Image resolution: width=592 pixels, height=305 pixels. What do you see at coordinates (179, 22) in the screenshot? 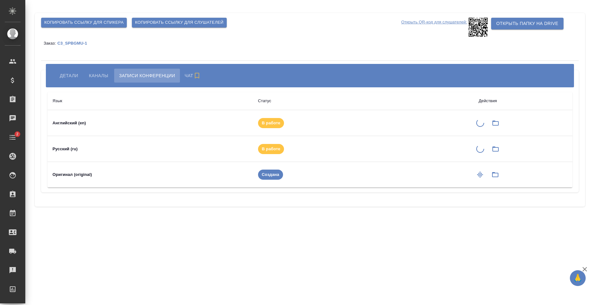
I see `span: Копировать ссылку для слушателей` at bounding box center [179, 22].